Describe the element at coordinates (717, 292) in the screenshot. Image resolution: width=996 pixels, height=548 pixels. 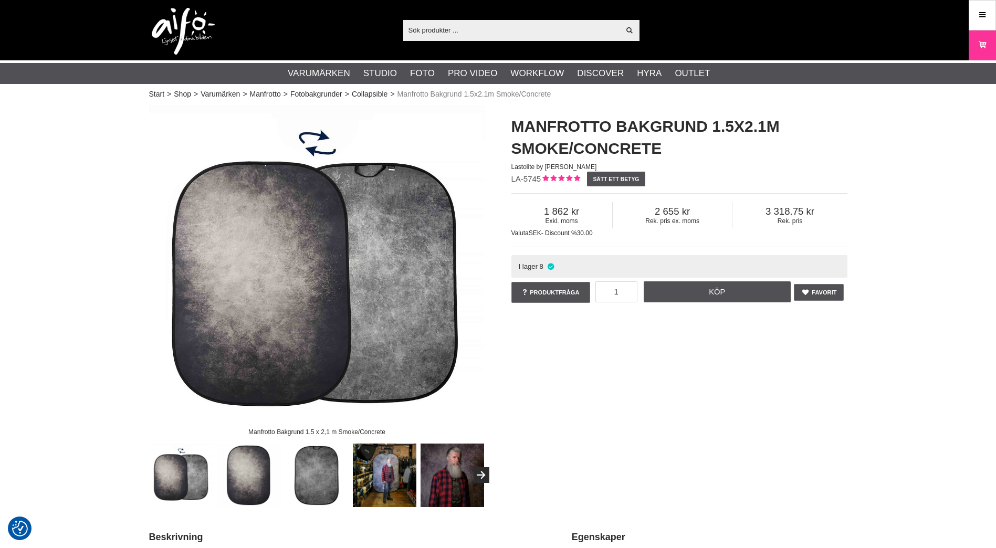
I see `a: Köp` at that location.